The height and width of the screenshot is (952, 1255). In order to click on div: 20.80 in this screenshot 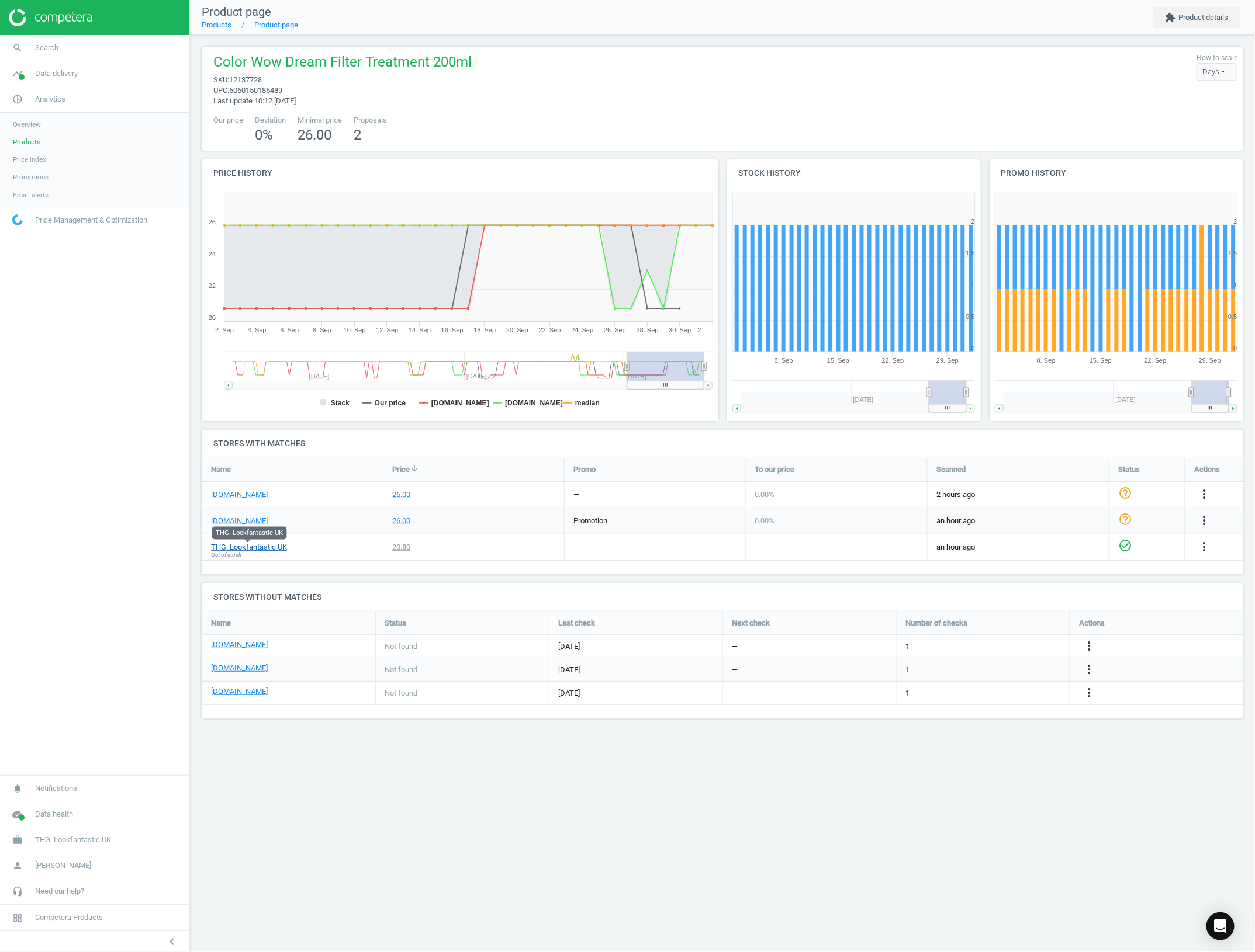, I will do `click(401, 547)`.